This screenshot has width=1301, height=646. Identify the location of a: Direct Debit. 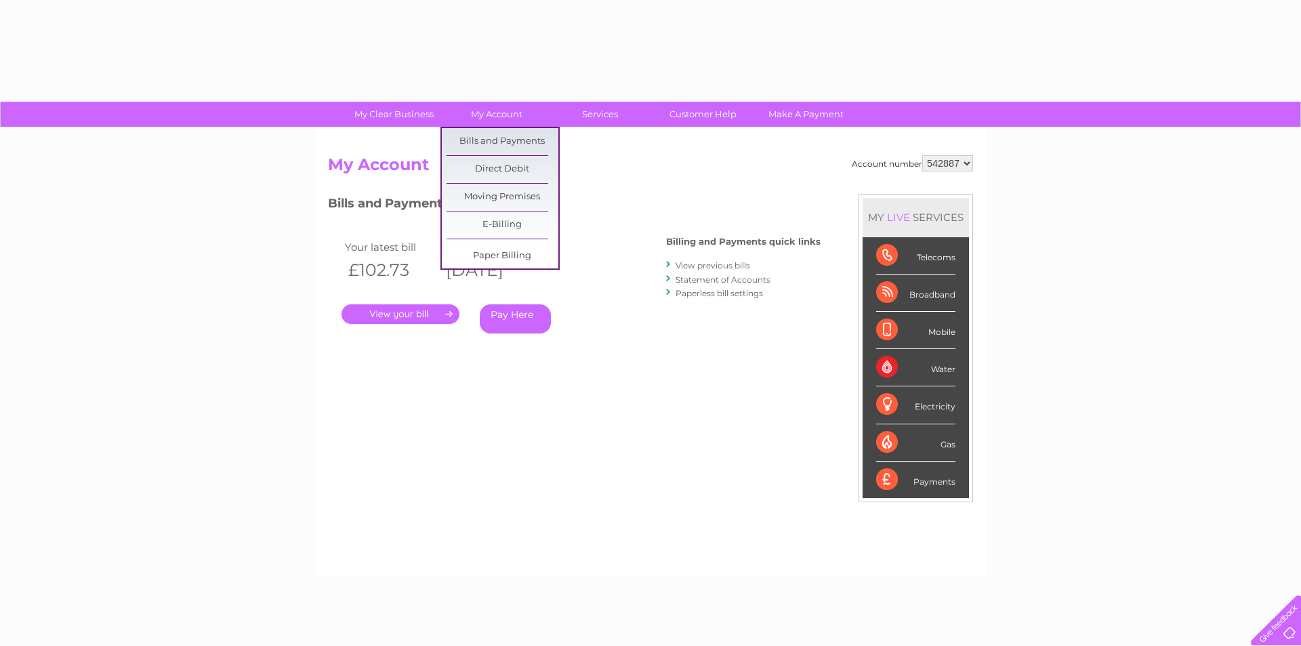
(502, 169).